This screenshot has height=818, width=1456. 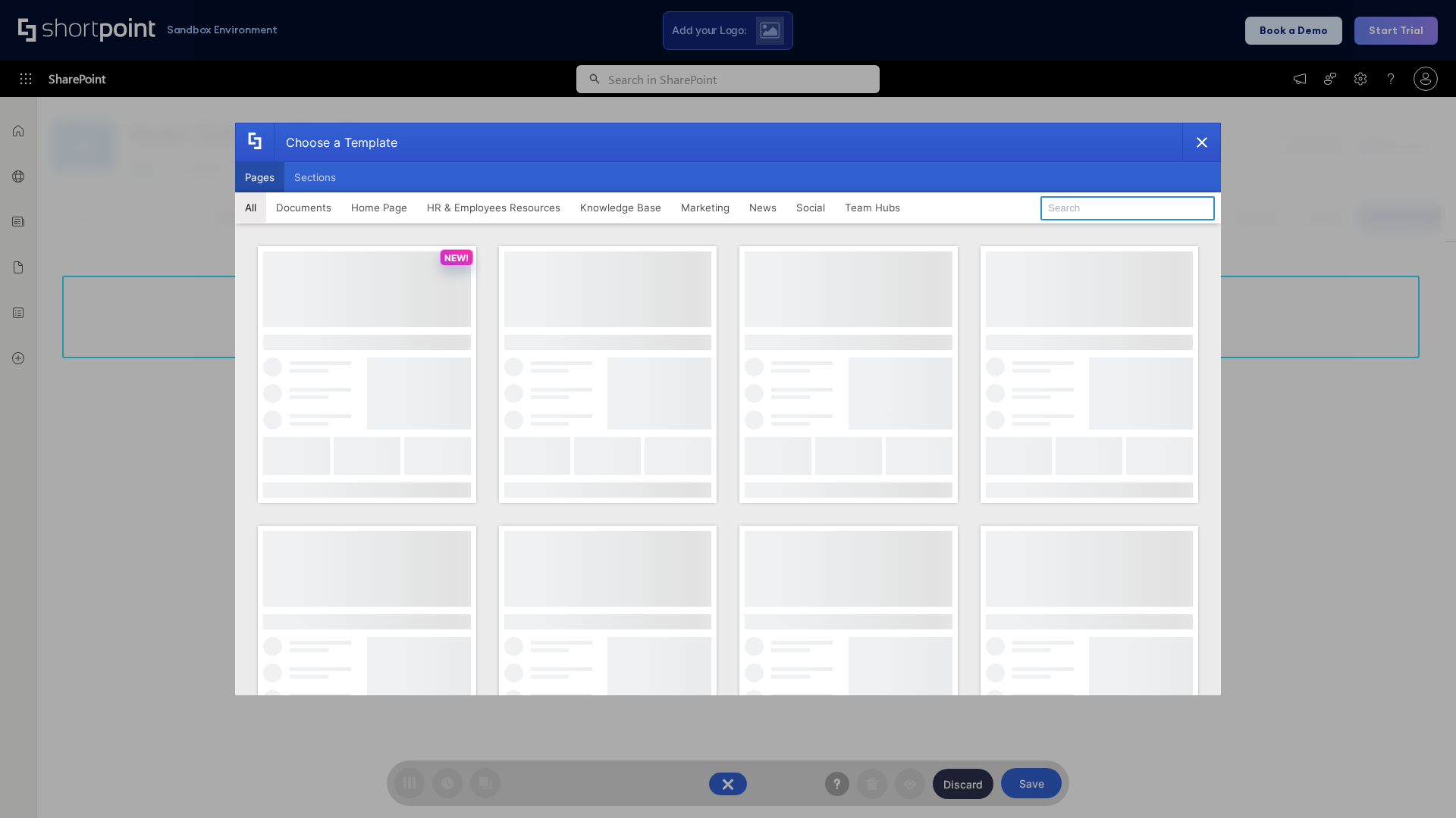 I want to click on p: NEW!, so click(x=457, y=258).